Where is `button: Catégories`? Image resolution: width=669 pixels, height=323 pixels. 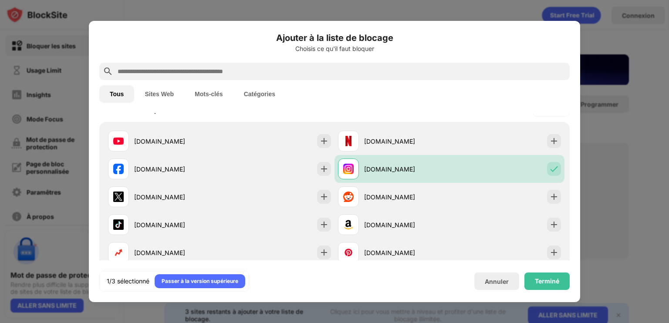
button: Catégories is located at coordinates (260, 94).